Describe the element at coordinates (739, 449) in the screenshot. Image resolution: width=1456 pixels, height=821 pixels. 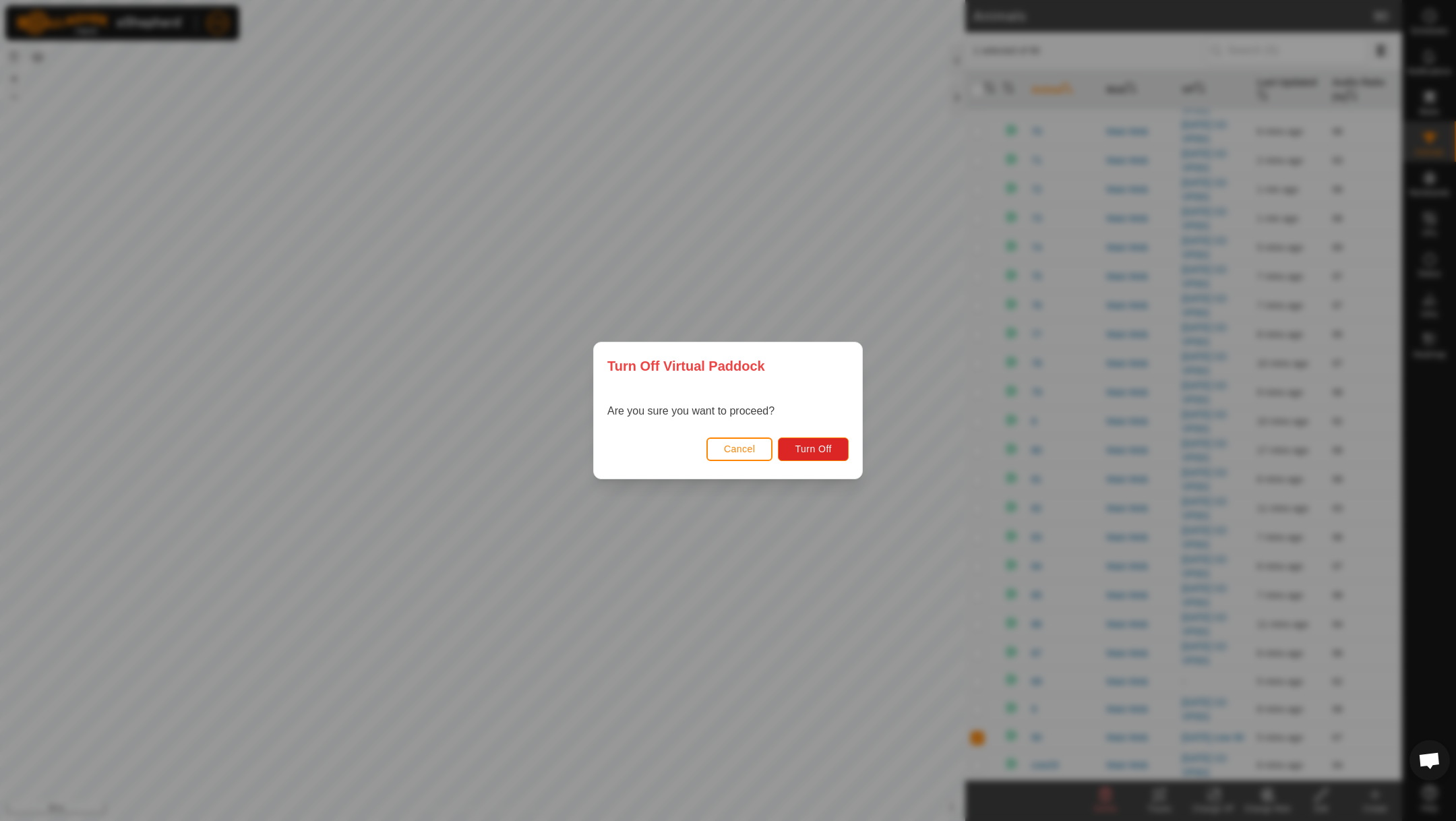
I see `button: Cancel` at that location.